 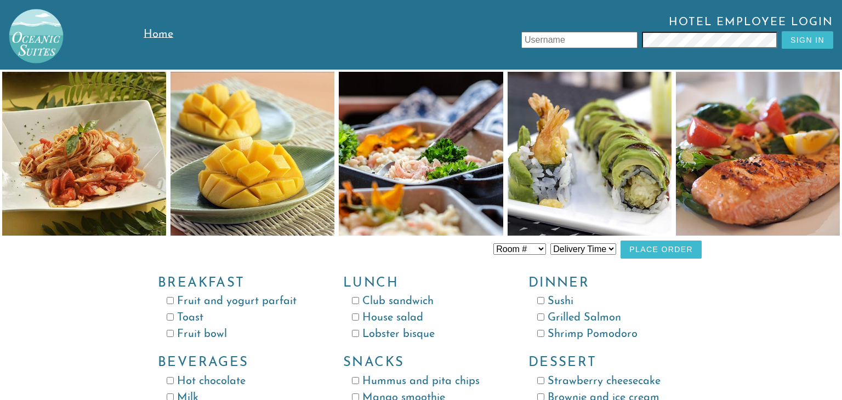 What do you see at coordinates (758, 154) in the screenshot?
I see `img: food-5.a1d200c0.jpg` at bounding box center [758, 154].